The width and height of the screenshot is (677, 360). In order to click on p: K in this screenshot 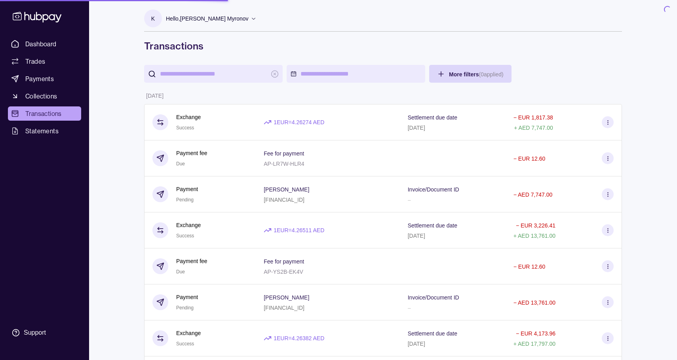, I will do `click(153, 19)`.